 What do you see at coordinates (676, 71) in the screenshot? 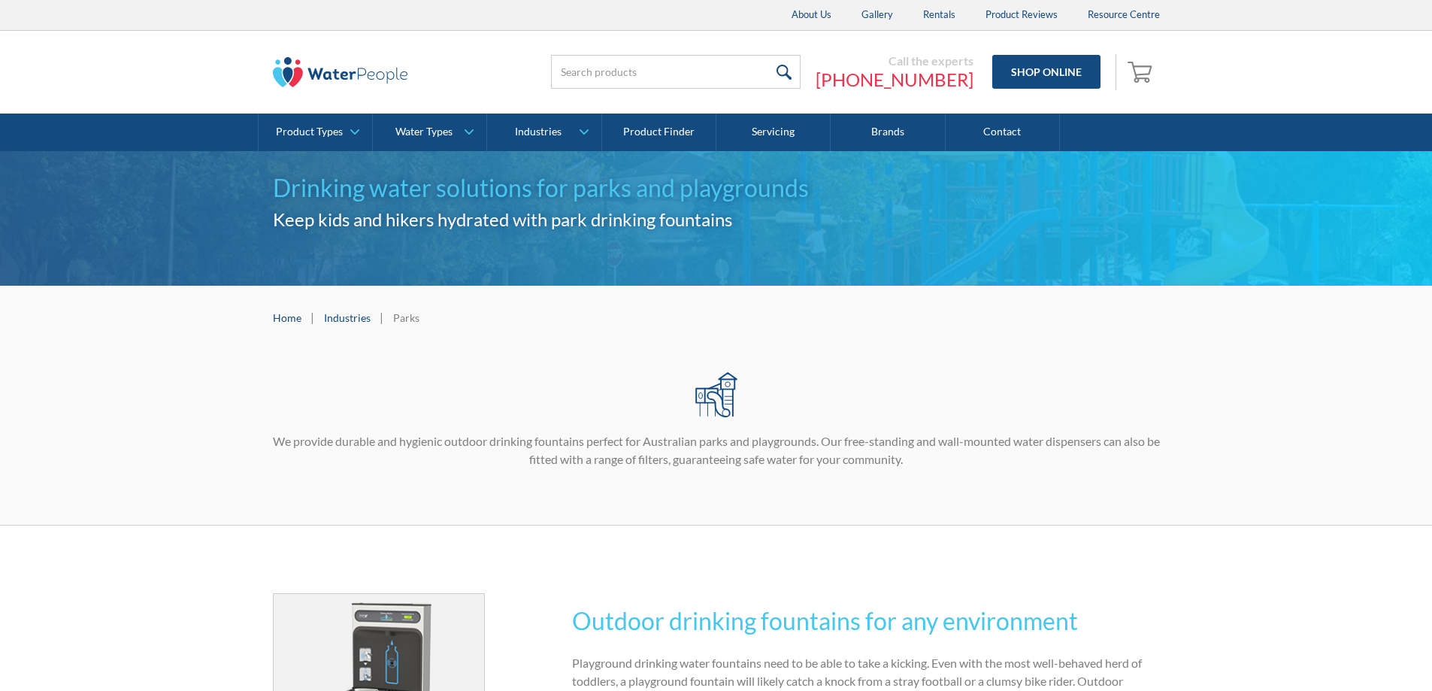
I see `input: Search products` at bounding box center [676, 71].